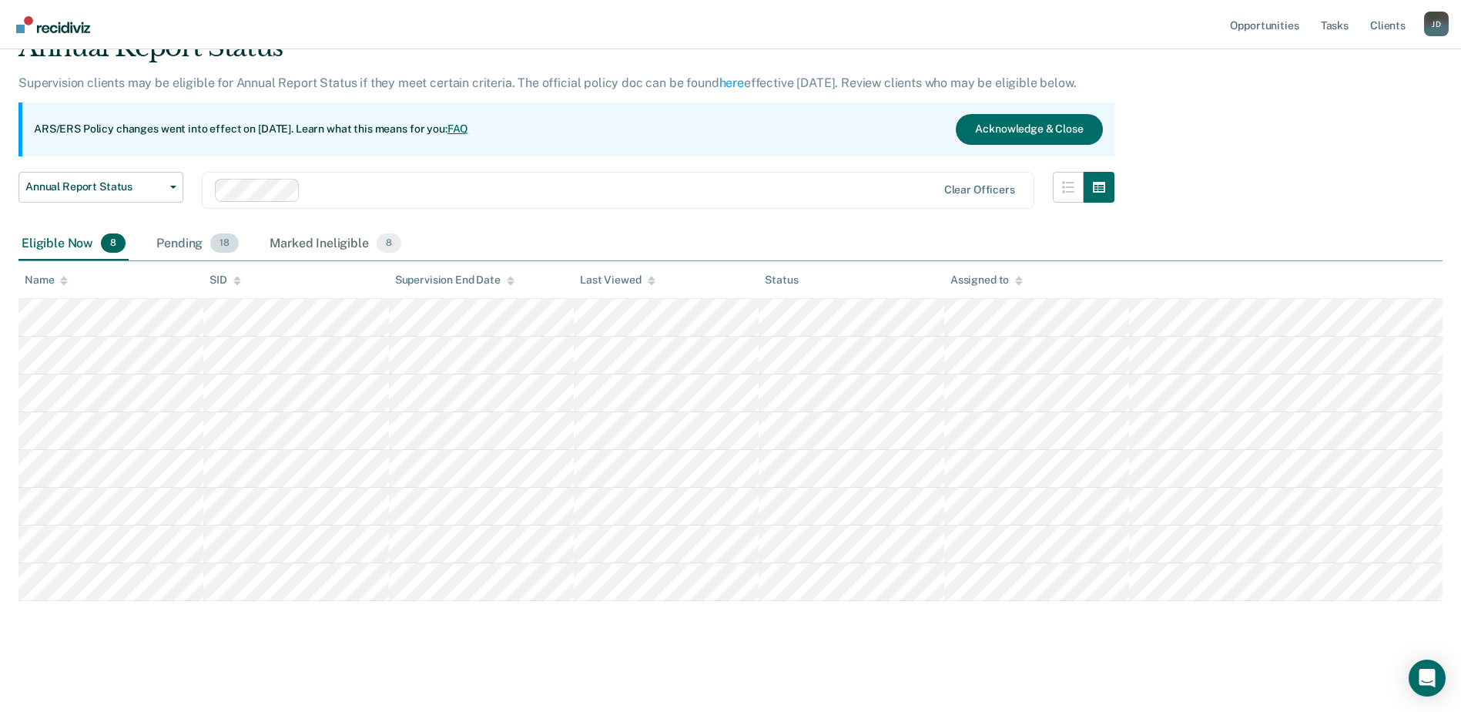 The width and height of the screenshot is (1461, 712). What do you see at coordinates (980, 189) in the screenshot?
I see `div: Clear officers` at bounding box center [980, 189].